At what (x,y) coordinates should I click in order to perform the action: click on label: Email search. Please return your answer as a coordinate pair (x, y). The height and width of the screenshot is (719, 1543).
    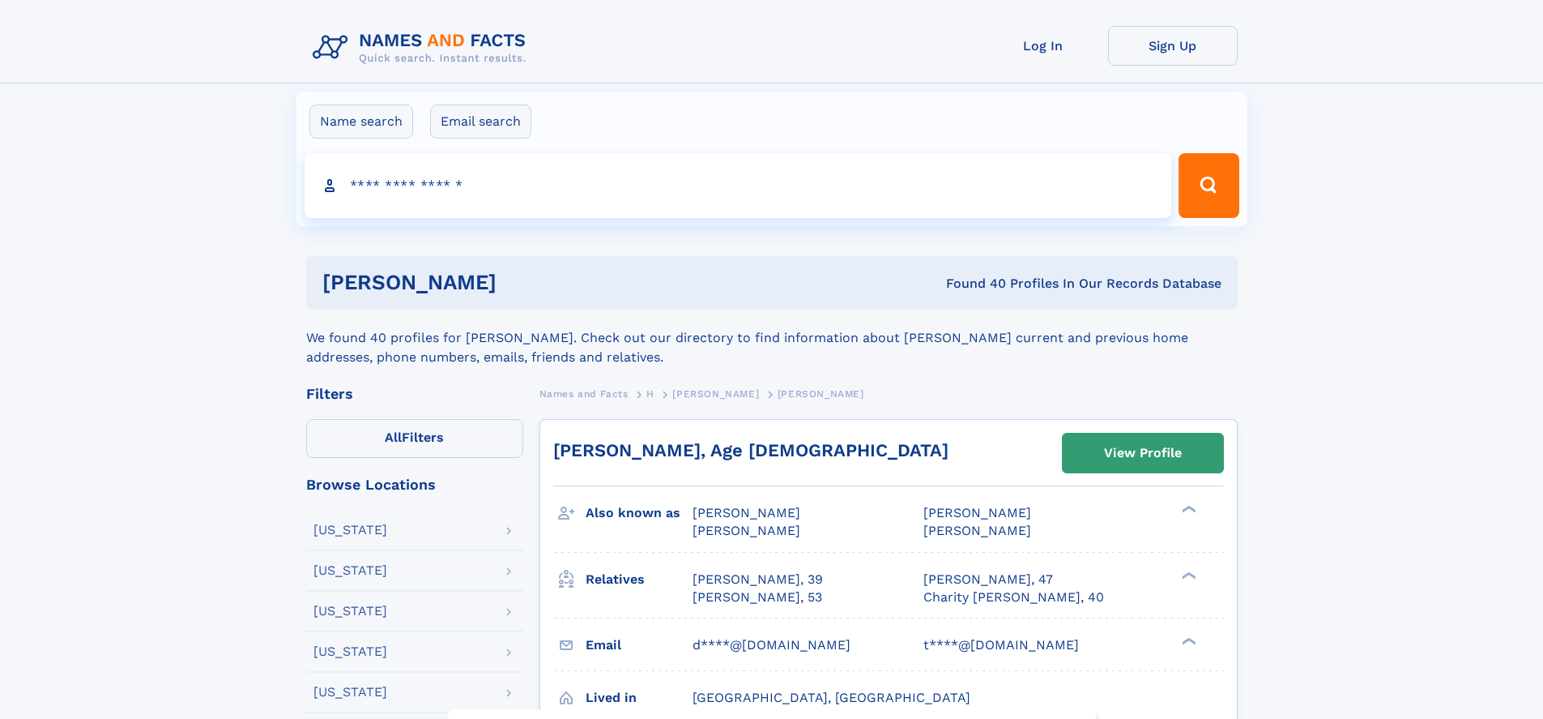
    Looking at the image, I should click on (480, 122).